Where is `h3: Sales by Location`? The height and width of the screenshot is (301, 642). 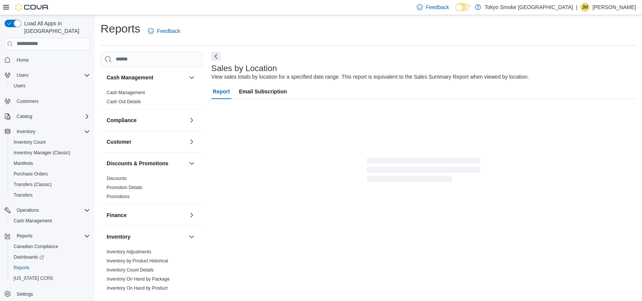
h3: Sales by Location is located at coordinates (244, 68).